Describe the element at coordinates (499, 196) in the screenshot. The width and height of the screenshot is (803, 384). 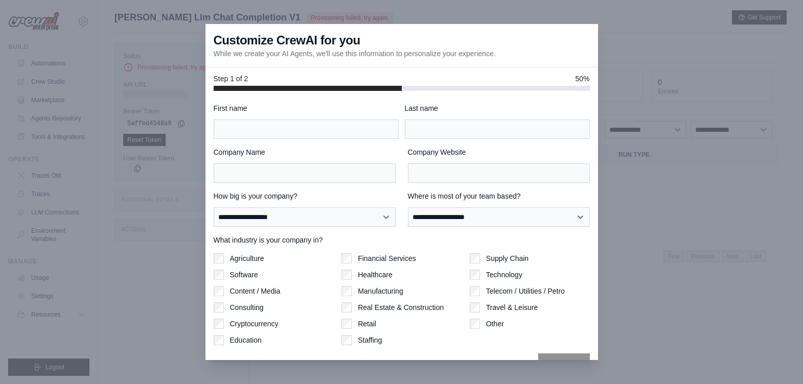
I see `label: Where is most of your team based?` at that location.